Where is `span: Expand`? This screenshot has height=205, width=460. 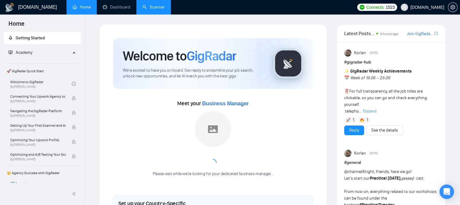
span: Expand is located at coordinates (369, 111).